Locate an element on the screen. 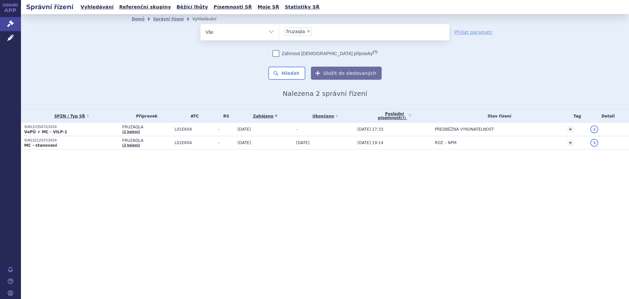 This screenshot has width=629, height=299. th: Stav řízení is located at coordinates (498, 116).